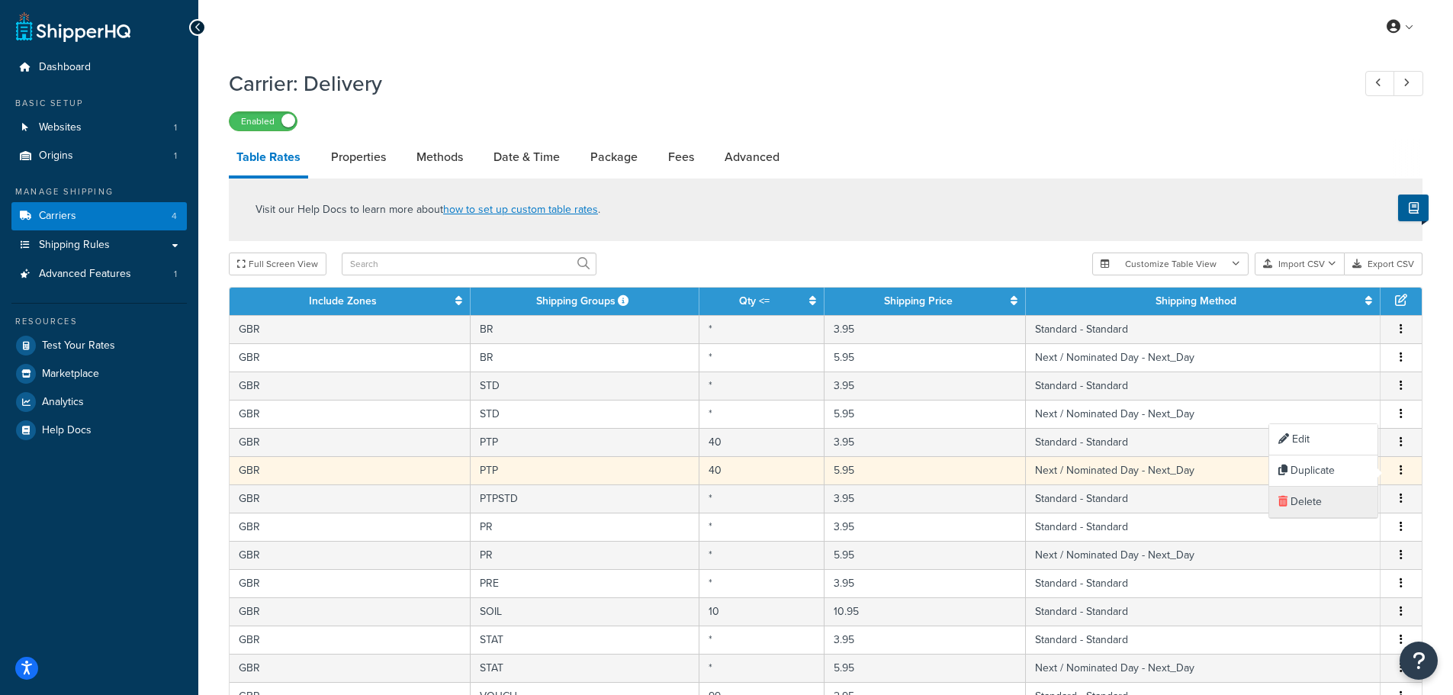 This screenshot has height=695, width=1453. I want to click on li: Marketplace, so click(99, 374).